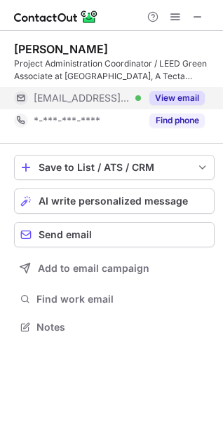 The image size is (223, 447). What do you see at coordinates (114, 268) in the screenshot?
I see `button: Add to email campaign` at bounding box center [114, 268].